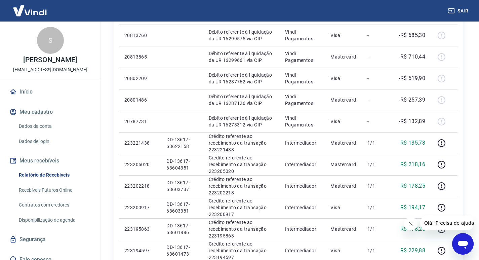  Describe the element at coordinates (50, 40) in the screenshot. I see `div: S` at that location.